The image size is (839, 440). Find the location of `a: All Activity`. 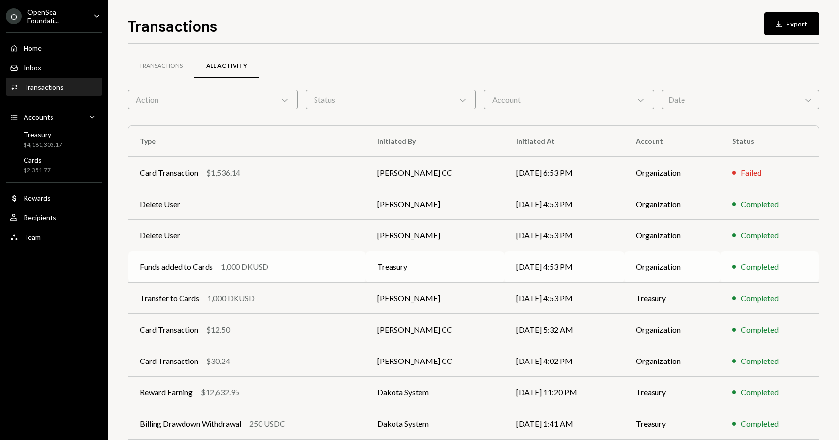

a: All Activity is located at coordinates (227, 66).